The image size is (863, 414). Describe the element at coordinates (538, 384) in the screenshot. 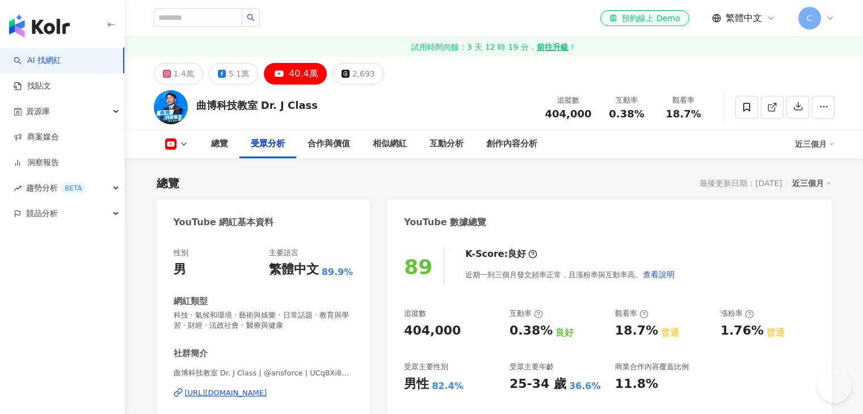

I see `div: 25-34 歲` at that location.